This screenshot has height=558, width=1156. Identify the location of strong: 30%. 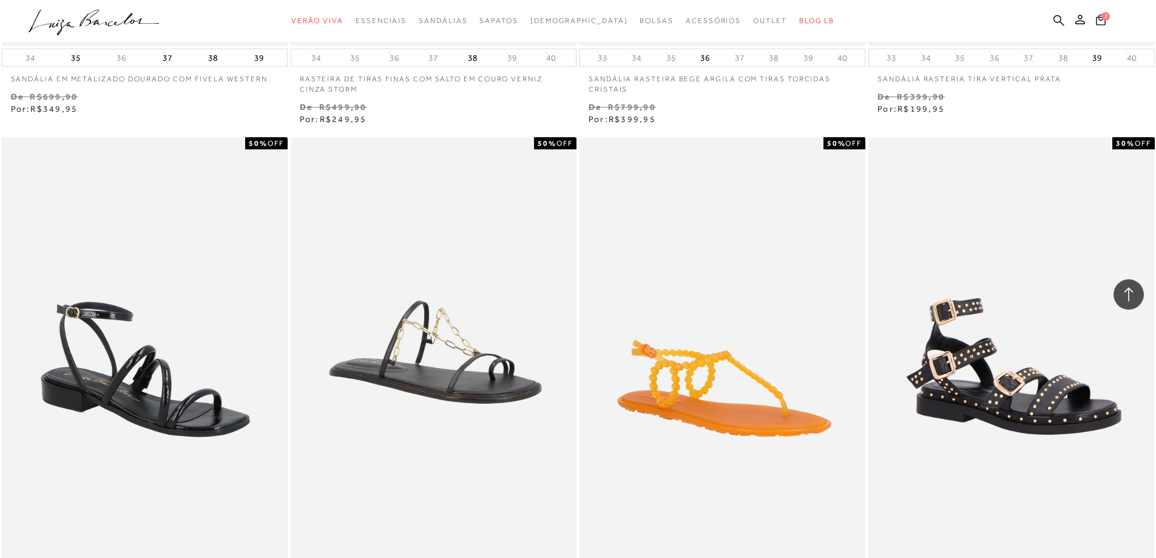
(1125, 143).